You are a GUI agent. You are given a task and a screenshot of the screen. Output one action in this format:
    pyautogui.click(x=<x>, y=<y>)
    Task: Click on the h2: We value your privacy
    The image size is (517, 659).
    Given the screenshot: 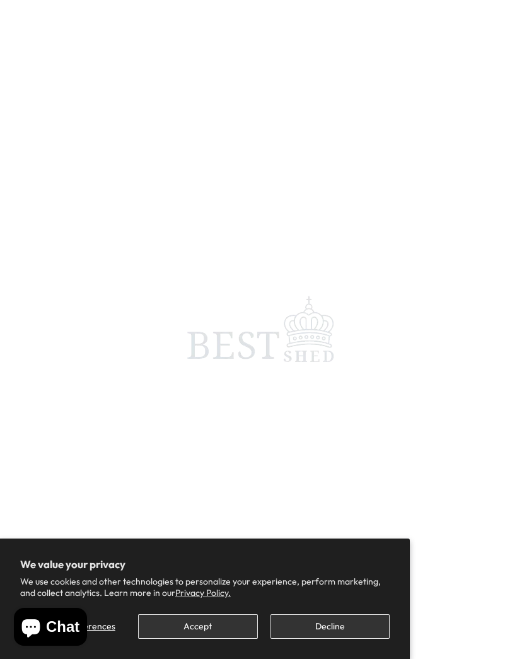 What is the action you would take?
    pyautogui.click(x=205, y=564)
    